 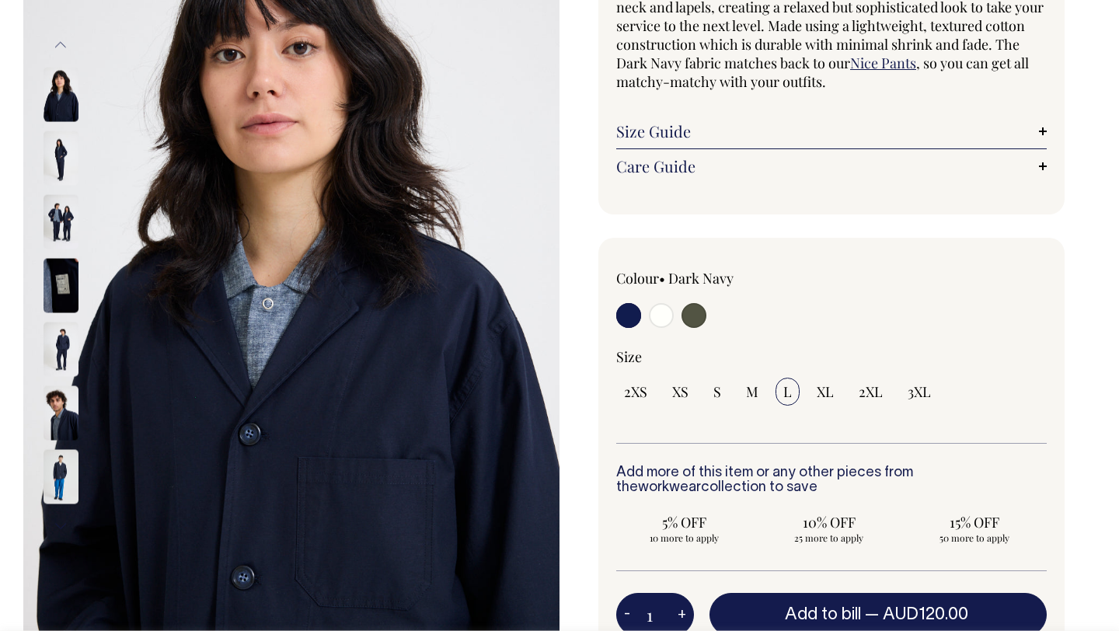 I want to click on span: AUD120.00, so click(x=926, y=615).